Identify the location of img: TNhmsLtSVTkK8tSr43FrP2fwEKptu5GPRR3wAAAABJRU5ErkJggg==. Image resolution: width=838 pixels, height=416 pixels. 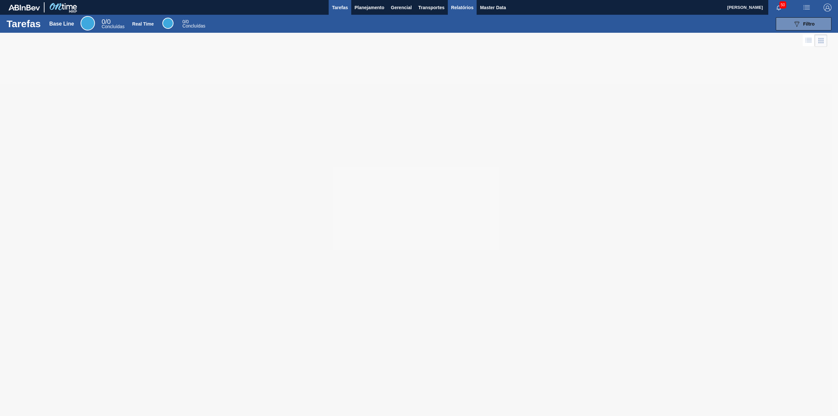
(24, 8).